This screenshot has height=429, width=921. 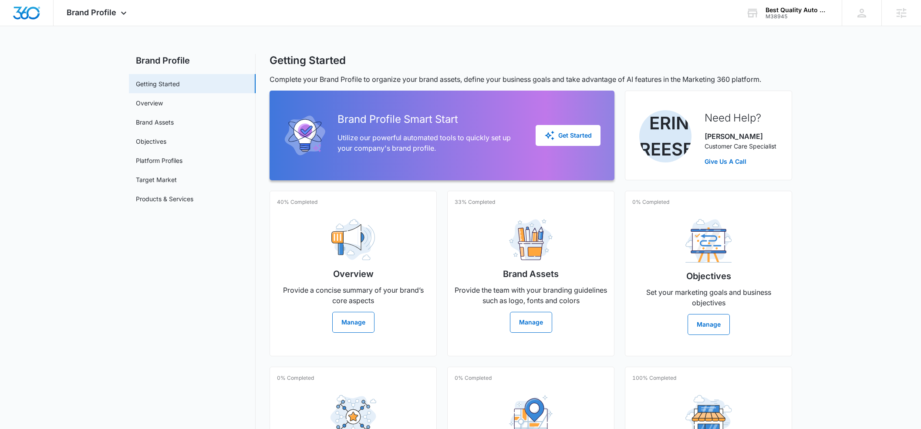 I want to click on img: Erin Reese, so click(x=665, y=136).